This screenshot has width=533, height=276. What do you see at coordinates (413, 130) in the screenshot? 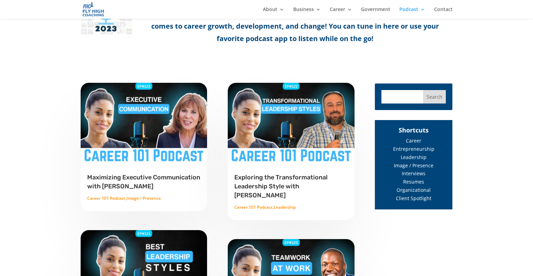
I see `span: Shortcuts` at bounding box center [413, 130].